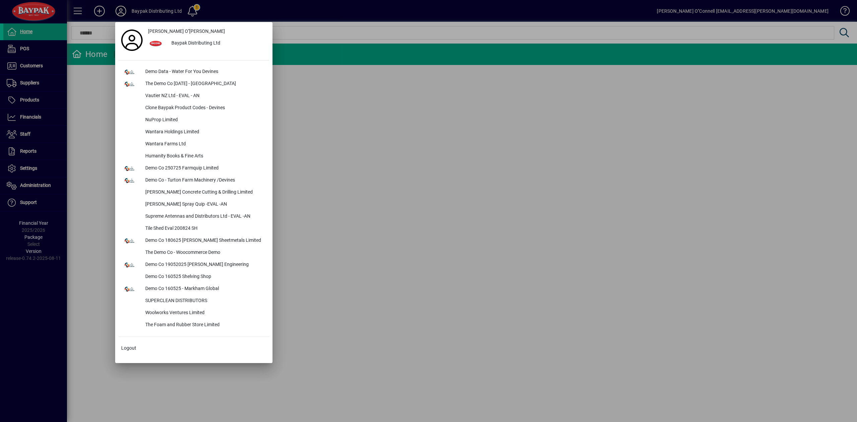  Describe the element at coordinates (194, 229) in the screenshot. I see `button: Tile Shed Eval 200824 SH` at that location.